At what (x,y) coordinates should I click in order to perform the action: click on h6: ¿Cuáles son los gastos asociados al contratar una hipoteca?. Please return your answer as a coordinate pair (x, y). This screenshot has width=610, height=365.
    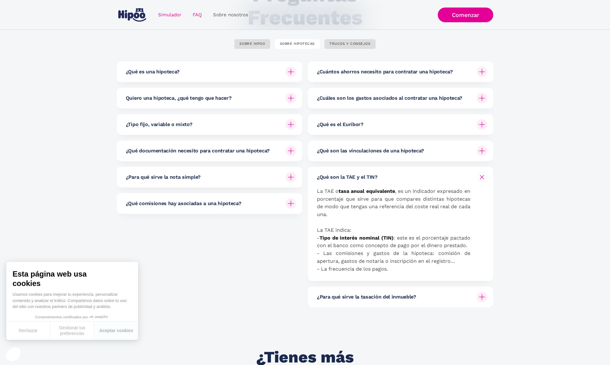
    Looking at the image, I should click on (389, 98).